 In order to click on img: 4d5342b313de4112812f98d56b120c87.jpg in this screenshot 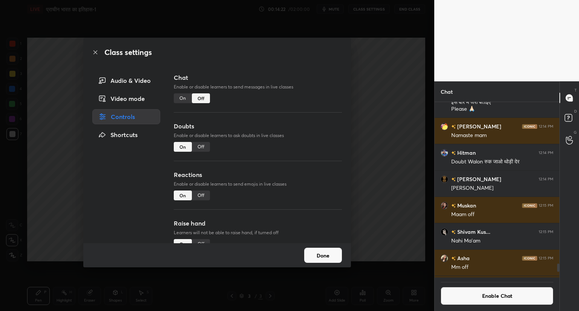, I will do `click(445, 153)`.